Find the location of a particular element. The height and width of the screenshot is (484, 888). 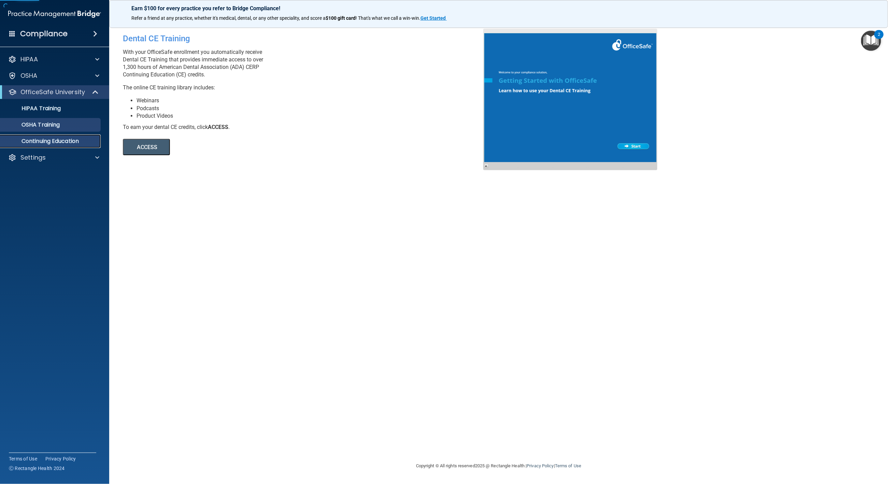

p: HIPAA Training is located at coordinates (32, 109).